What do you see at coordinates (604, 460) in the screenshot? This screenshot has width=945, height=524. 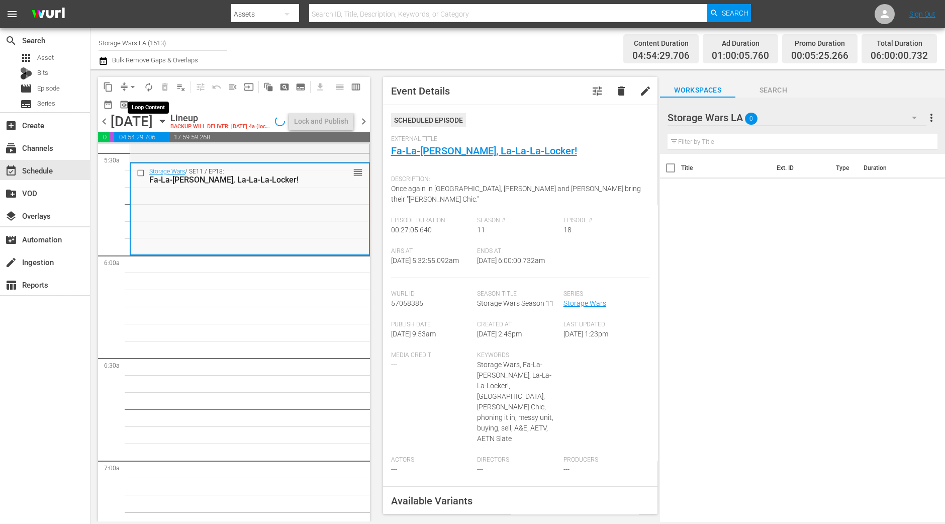 I see `span: Producers` at bounding box center [604, 460].